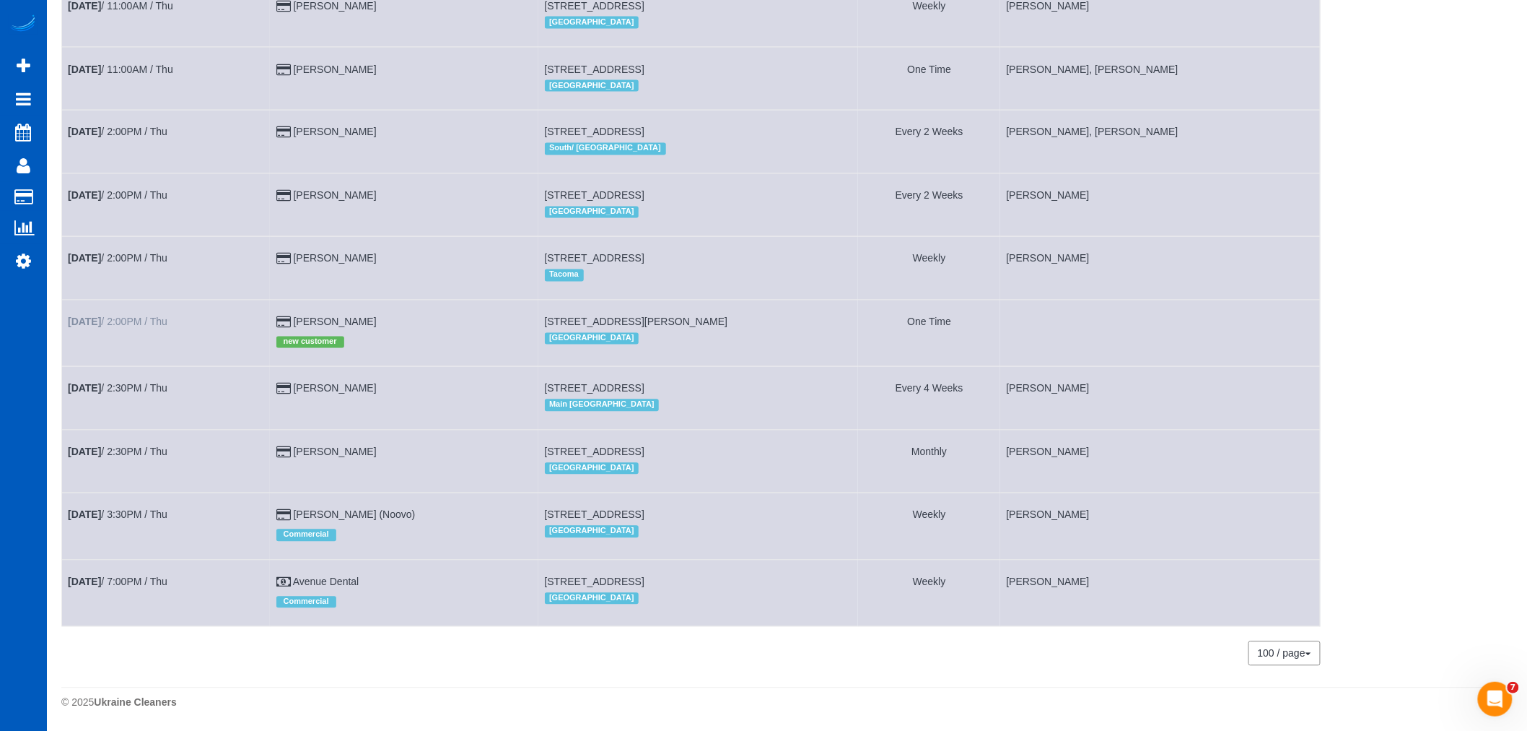 This screenshot has width=1527, height=731. Describe the element at coordinates (326, 582) in the screenshot. I see `a: Avenue Dental` at that location.